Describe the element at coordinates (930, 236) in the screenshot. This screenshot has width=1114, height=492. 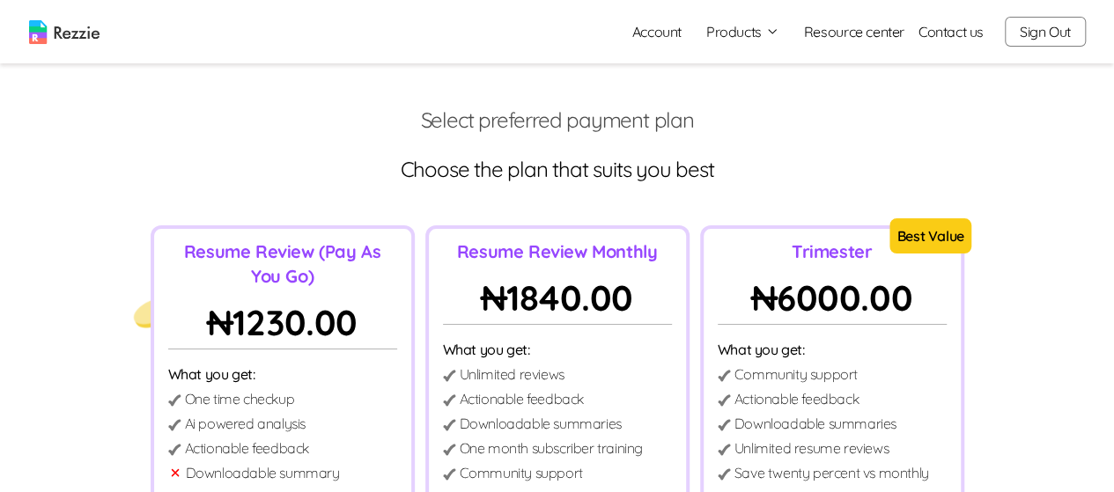
I see `span: Best Value` at that location.